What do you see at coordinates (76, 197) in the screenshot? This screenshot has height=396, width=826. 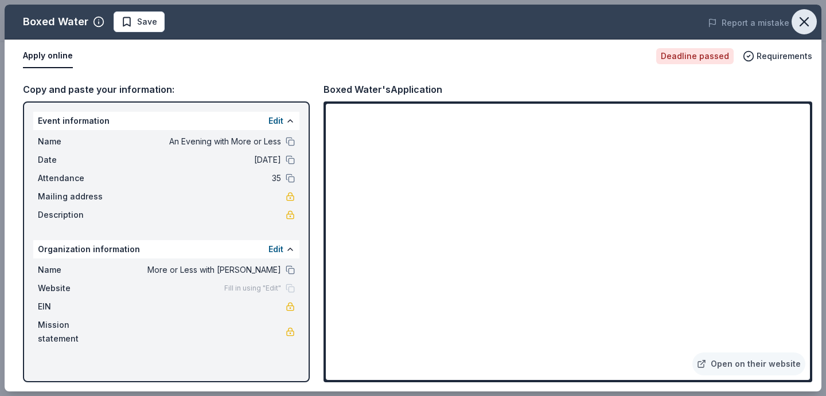 I see `span: Mailing address` at bounding box center [76, 197].